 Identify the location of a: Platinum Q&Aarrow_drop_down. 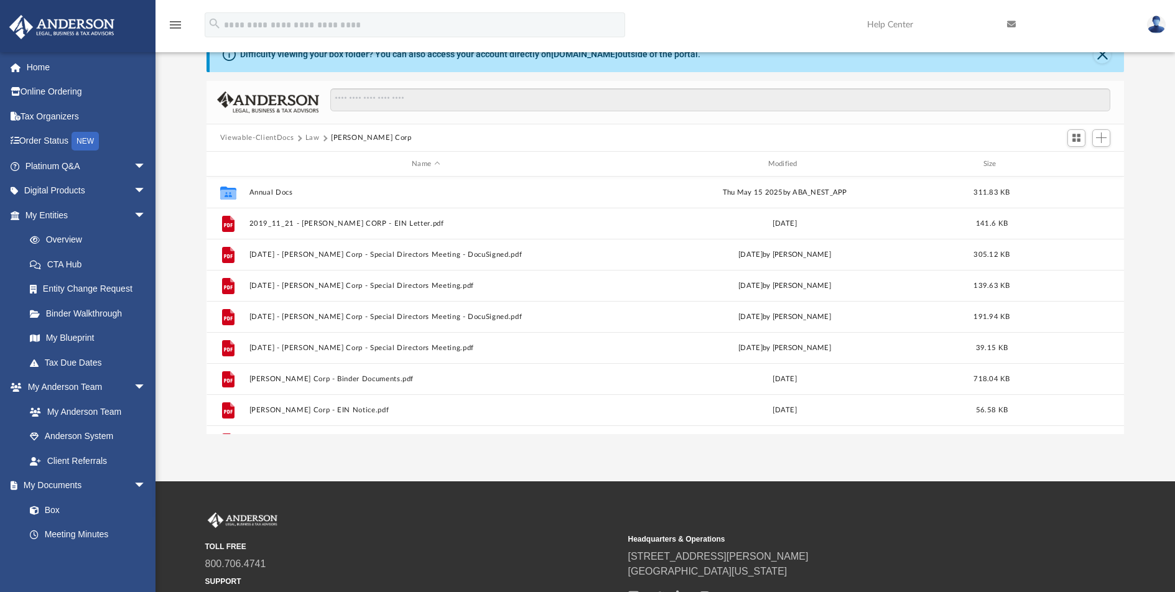
(86, 166).